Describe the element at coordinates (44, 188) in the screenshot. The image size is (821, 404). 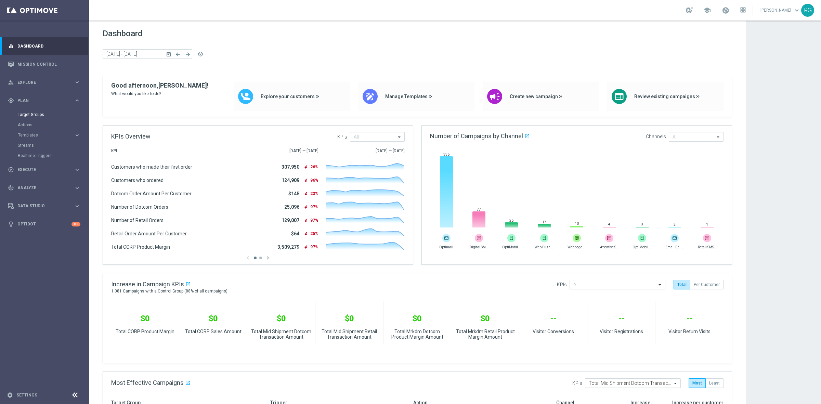
I see `button: track_changes Analyze keyboard_arrow_right` at that location.